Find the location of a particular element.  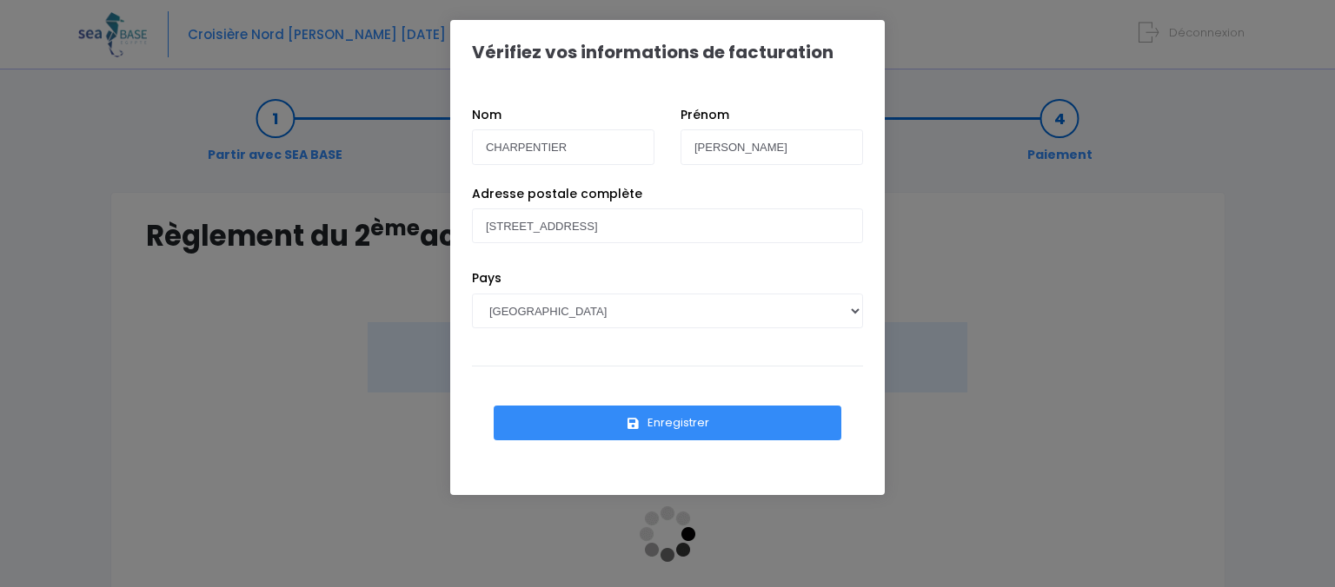

label: Prénom is located at coordinates (705, 115).